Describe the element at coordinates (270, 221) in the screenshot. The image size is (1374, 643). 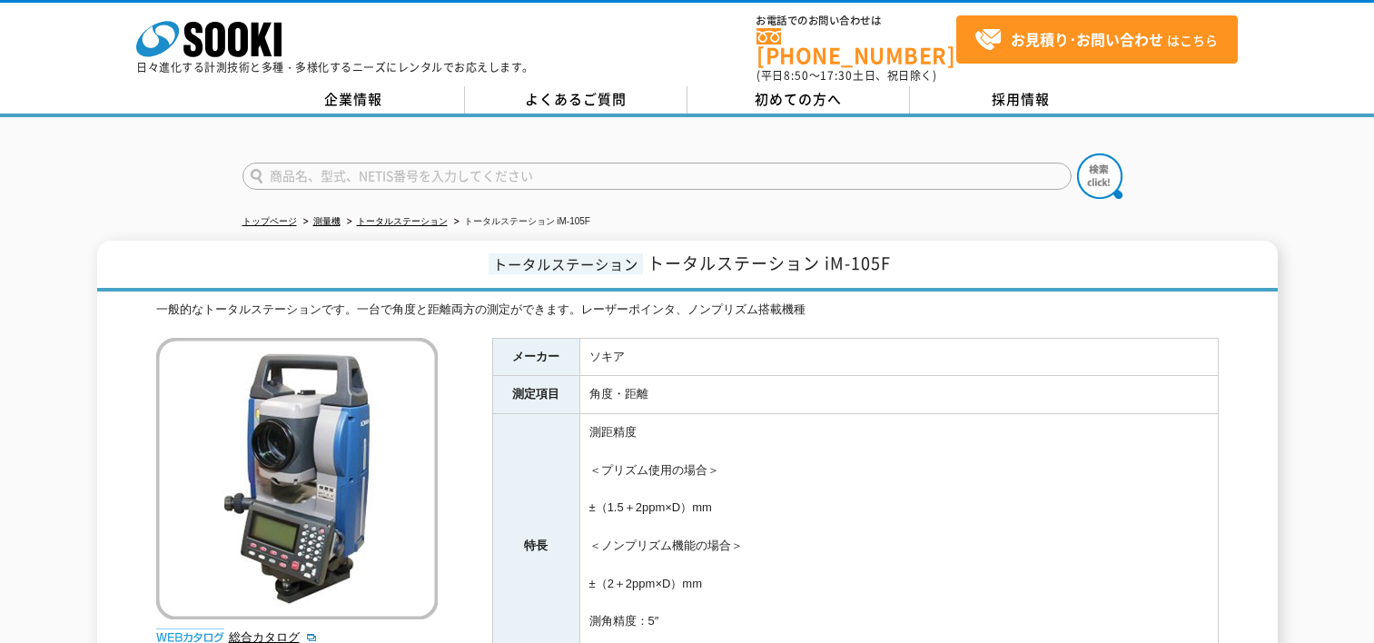
I see `a: トップページ` at that location.